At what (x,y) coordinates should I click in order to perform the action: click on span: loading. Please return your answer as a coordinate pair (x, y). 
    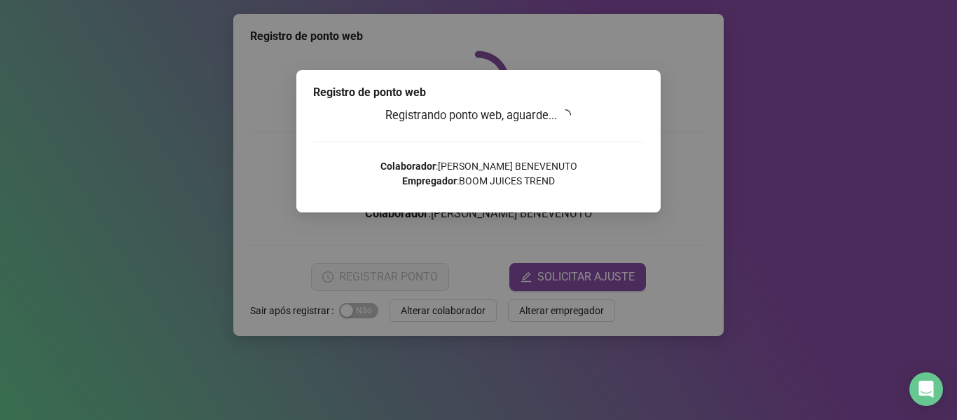
    Looking at the image, I should click on (566, 115).